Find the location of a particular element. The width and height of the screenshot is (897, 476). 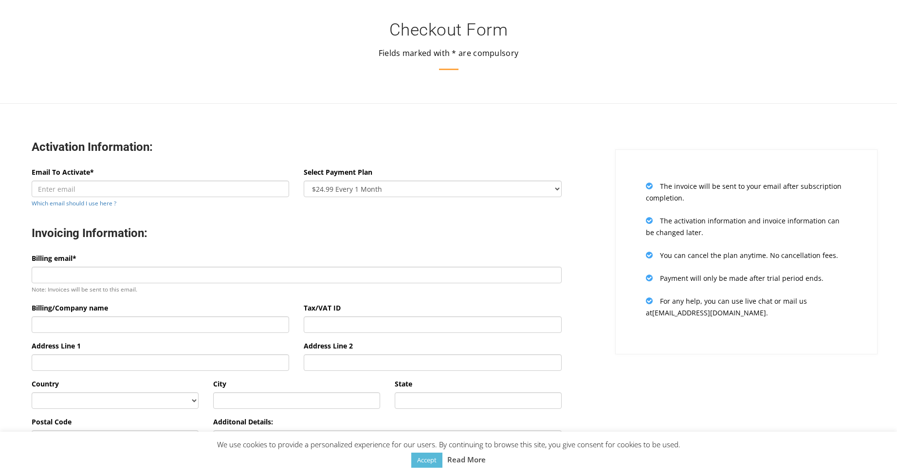

a: Accept is located at coordinates (427, 460).